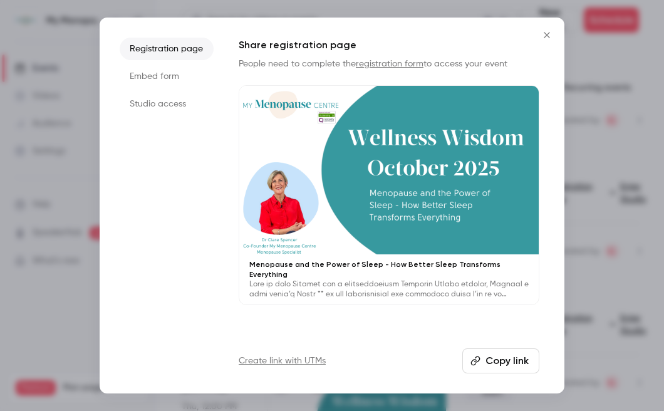 This screenshot has height=411, width=664. Describe the element at coordinates (500, 361) in the screenshot. I see `button: Copy link` at that location.